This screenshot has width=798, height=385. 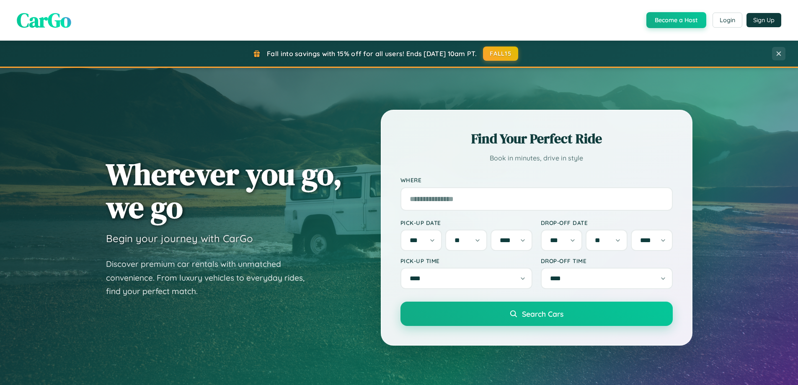 I want to click on button: Become a Host, so click(x=676, y=20).